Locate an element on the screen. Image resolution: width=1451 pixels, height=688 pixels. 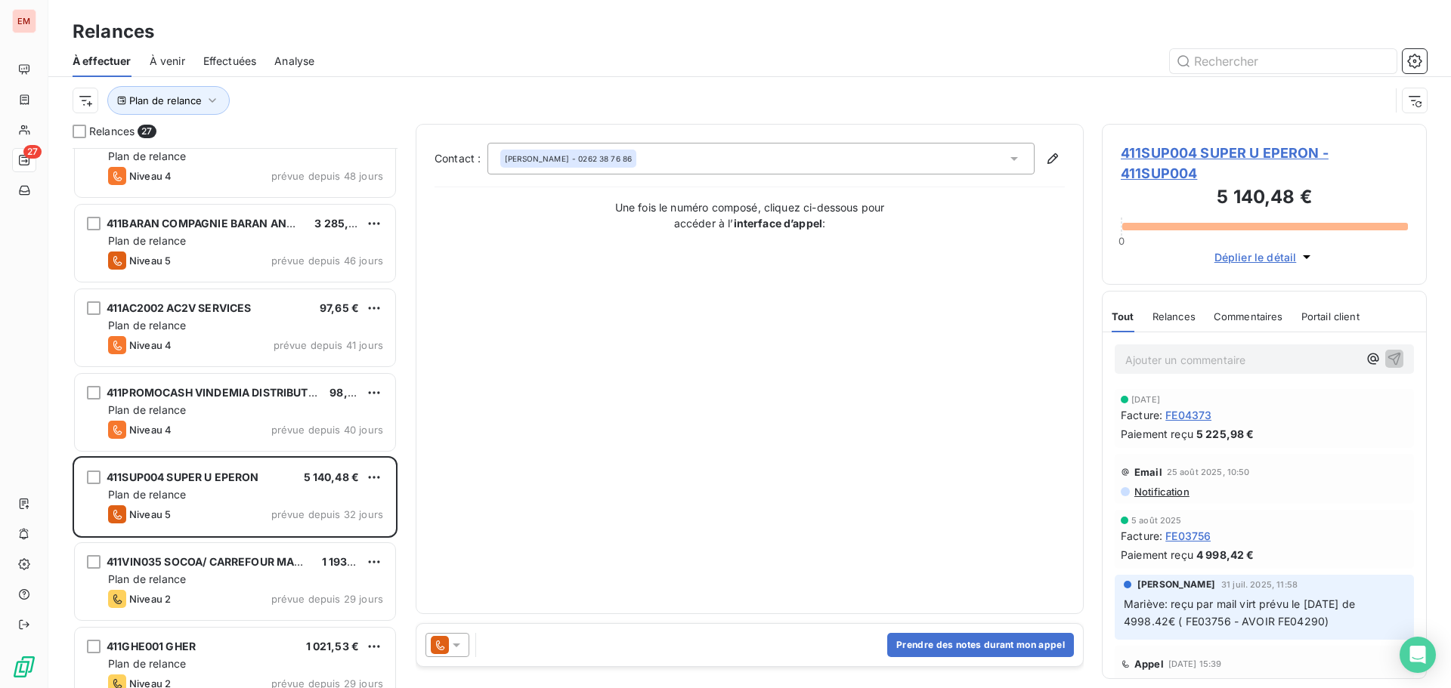
span: Appel is located at coordinates (1149, 664).